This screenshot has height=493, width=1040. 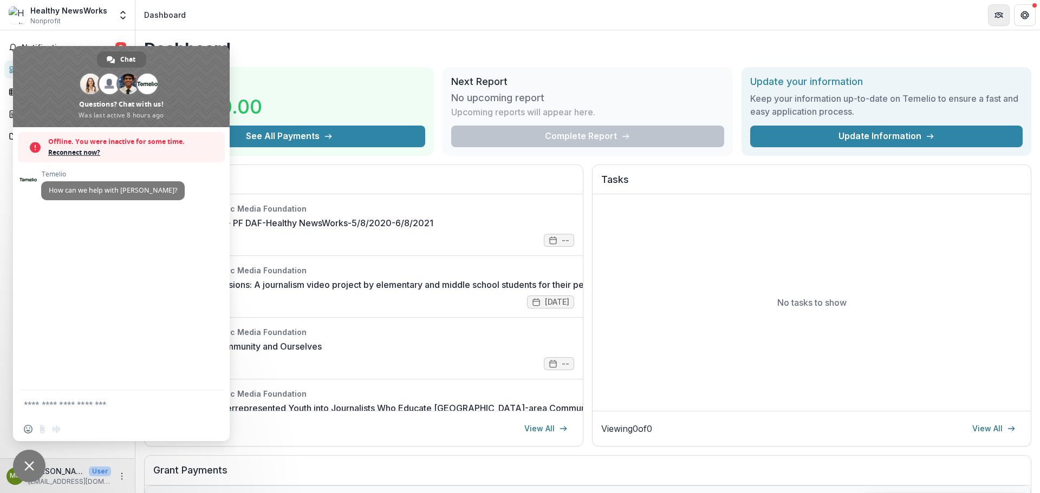 I want to click on button: More, so click(x=122, y=477).